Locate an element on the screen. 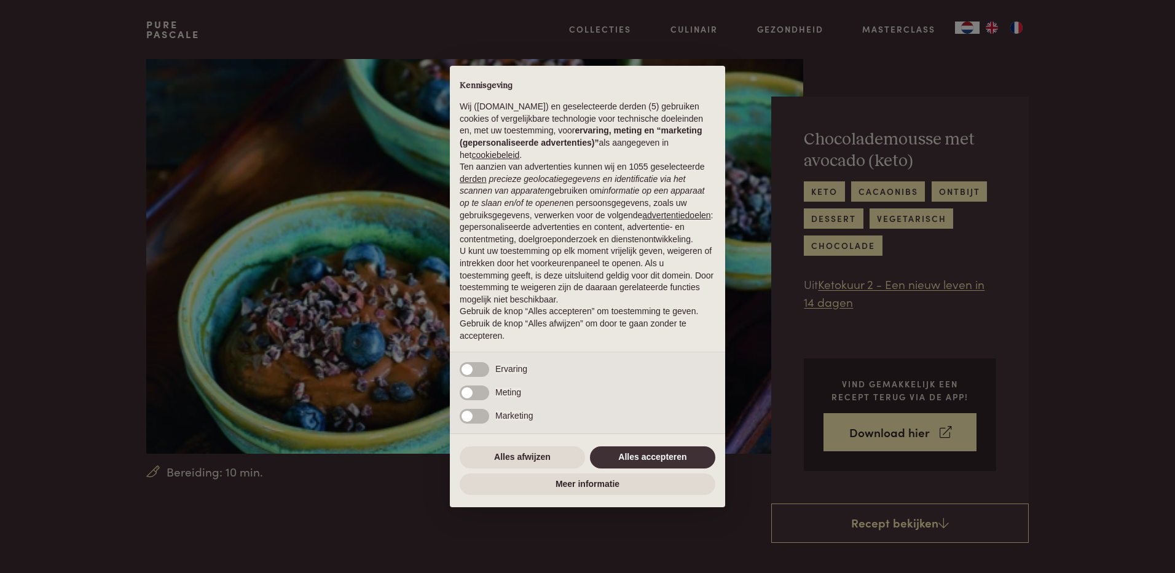  h2: Kennisgeving is located at coordinates (587, 86).